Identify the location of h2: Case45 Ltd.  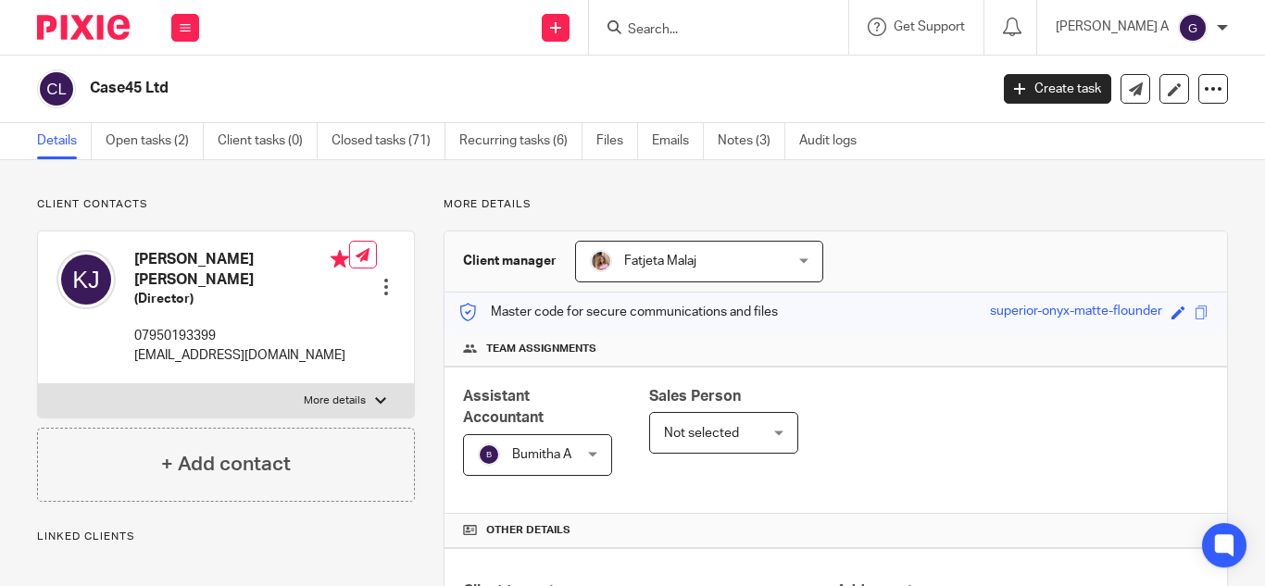
(445, 88).